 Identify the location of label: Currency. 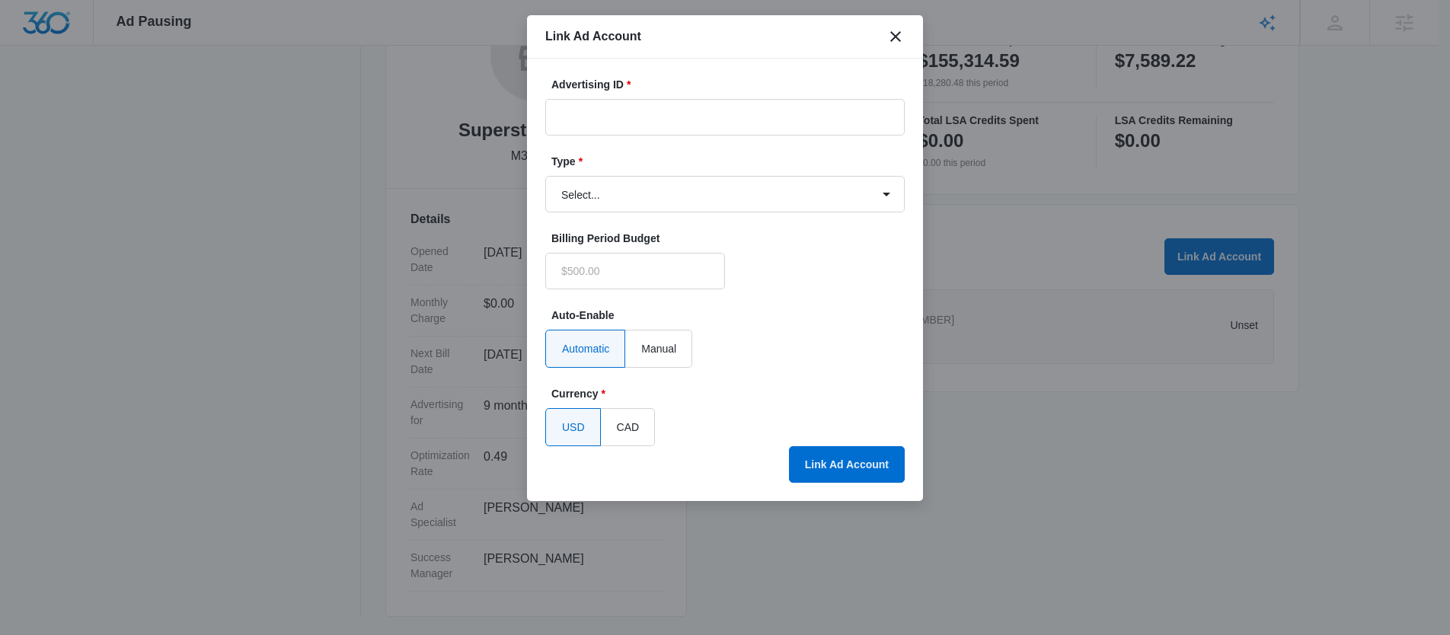
(731, 394).